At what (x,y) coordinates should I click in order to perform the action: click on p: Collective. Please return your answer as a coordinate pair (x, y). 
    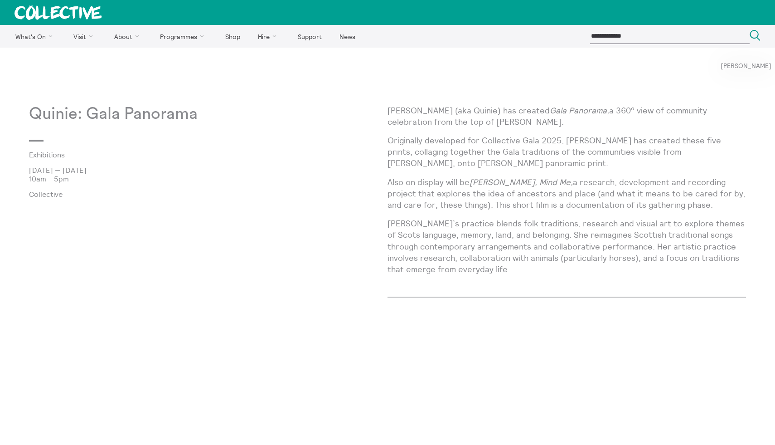
    Looking at the image, I should click on (208, 194).